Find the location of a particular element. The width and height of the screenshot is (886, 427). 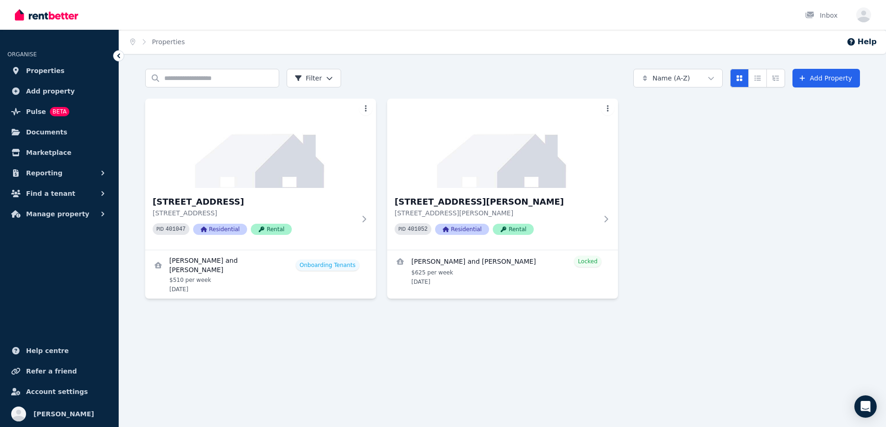

a: Refer a friend is located at coordinates (59, 371).